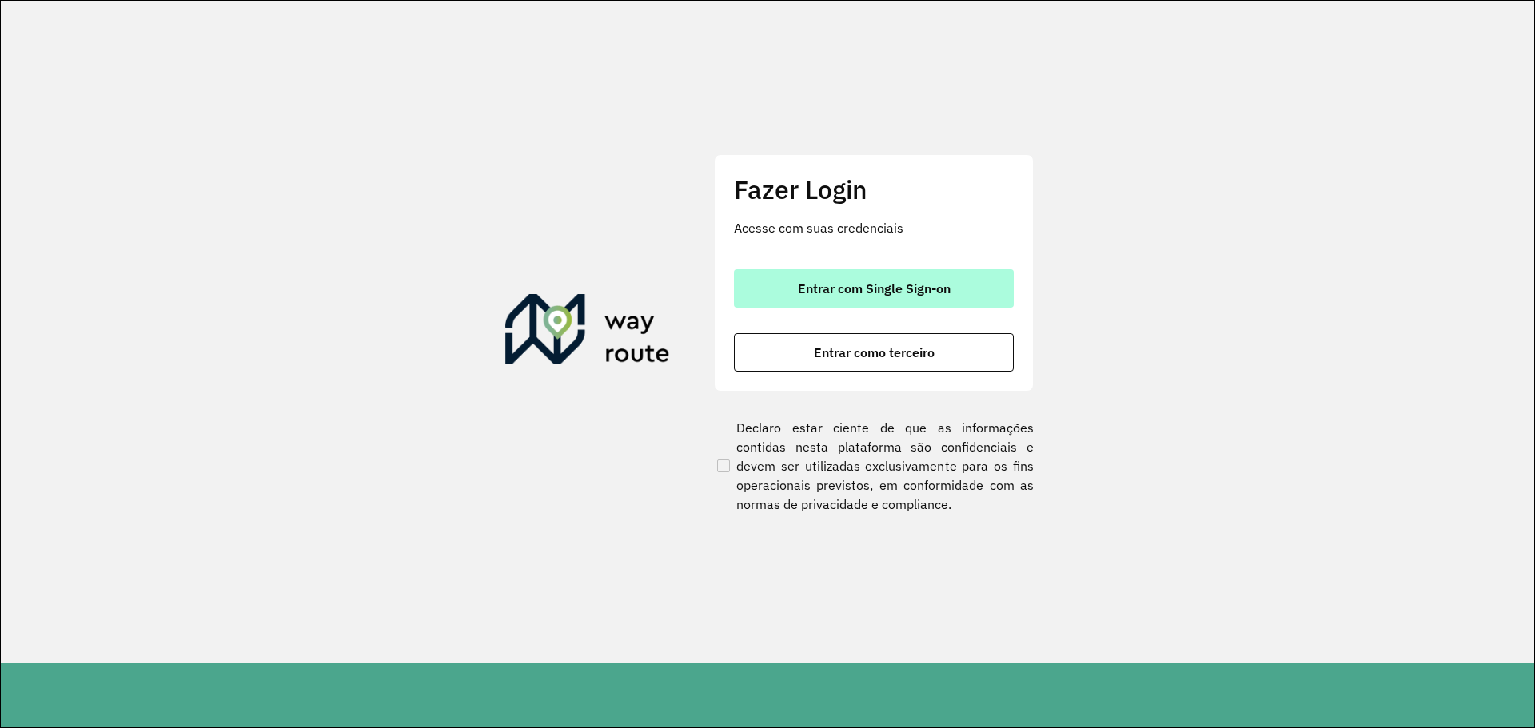 The width and height of the screenshot is (1535, 728). Describe the element at coordinates (874, 289) in the screenshot. I see `span: Entrar com Single Sign-on` at that location.